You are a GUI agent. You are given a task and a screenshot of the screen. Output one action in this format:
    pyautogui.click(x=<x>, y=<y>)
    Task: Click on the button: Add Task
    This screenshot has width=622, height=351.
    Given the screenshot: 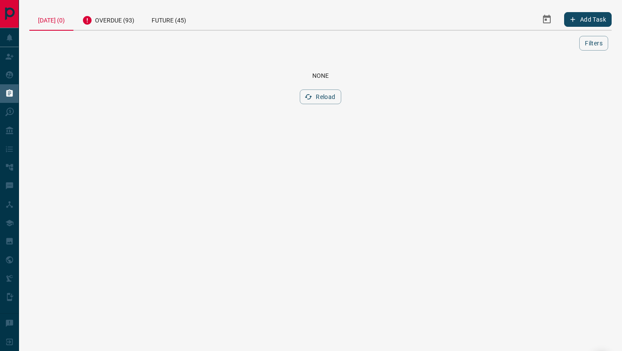 What is the action you would take?
    pyautogui.click(x=588, y=19)
    